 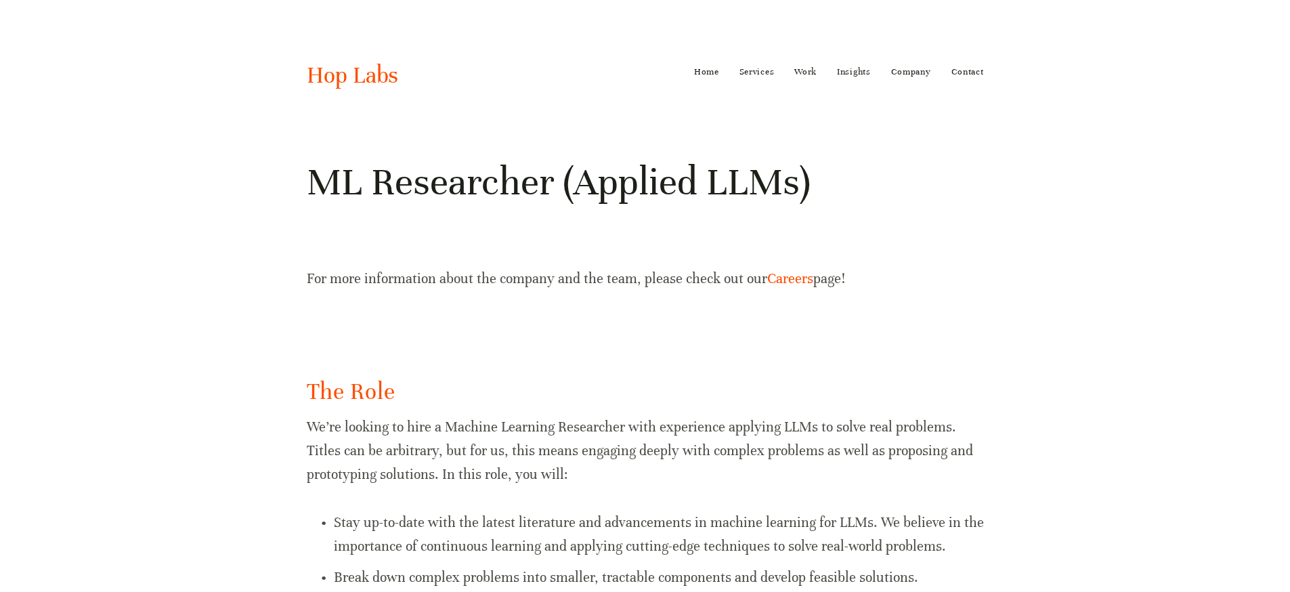 What do you see at coordinates (968, 72) in the screenshot?
I see `a: Contact` at bounding box center [968, 72].